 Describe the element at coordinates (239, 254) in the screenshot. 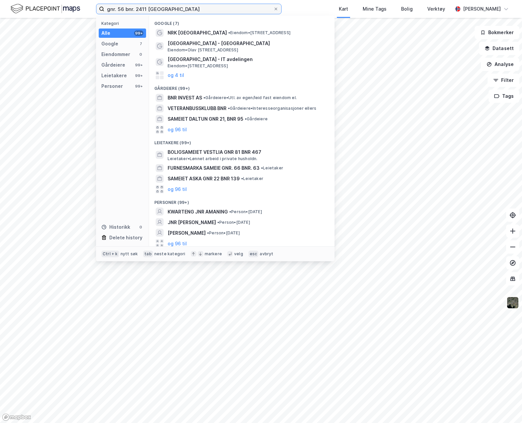

I see `div: velg` at that location.